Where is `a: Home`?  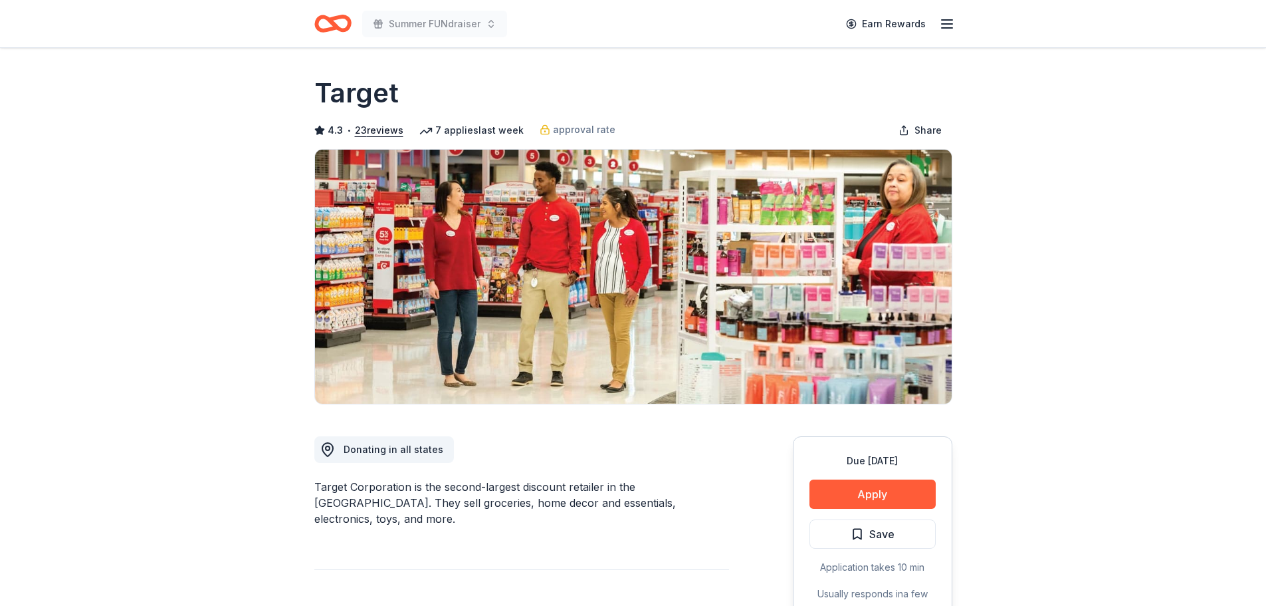
a: Home is located at coordinates (333, 23).